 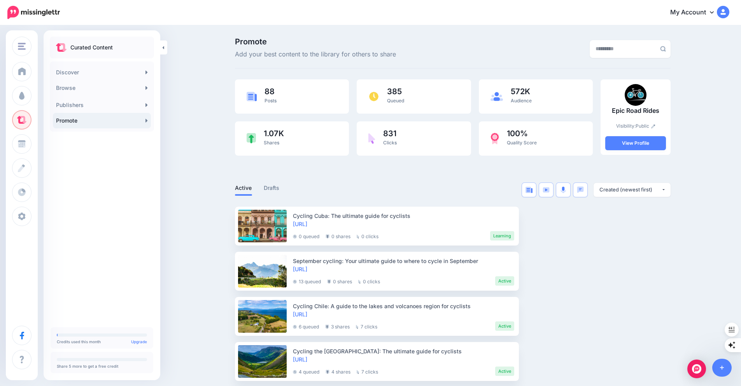 What do you see at coordinates (274, 134) in the screenshot?
I see `span: 1.07K` at bounding box center [274, 134].